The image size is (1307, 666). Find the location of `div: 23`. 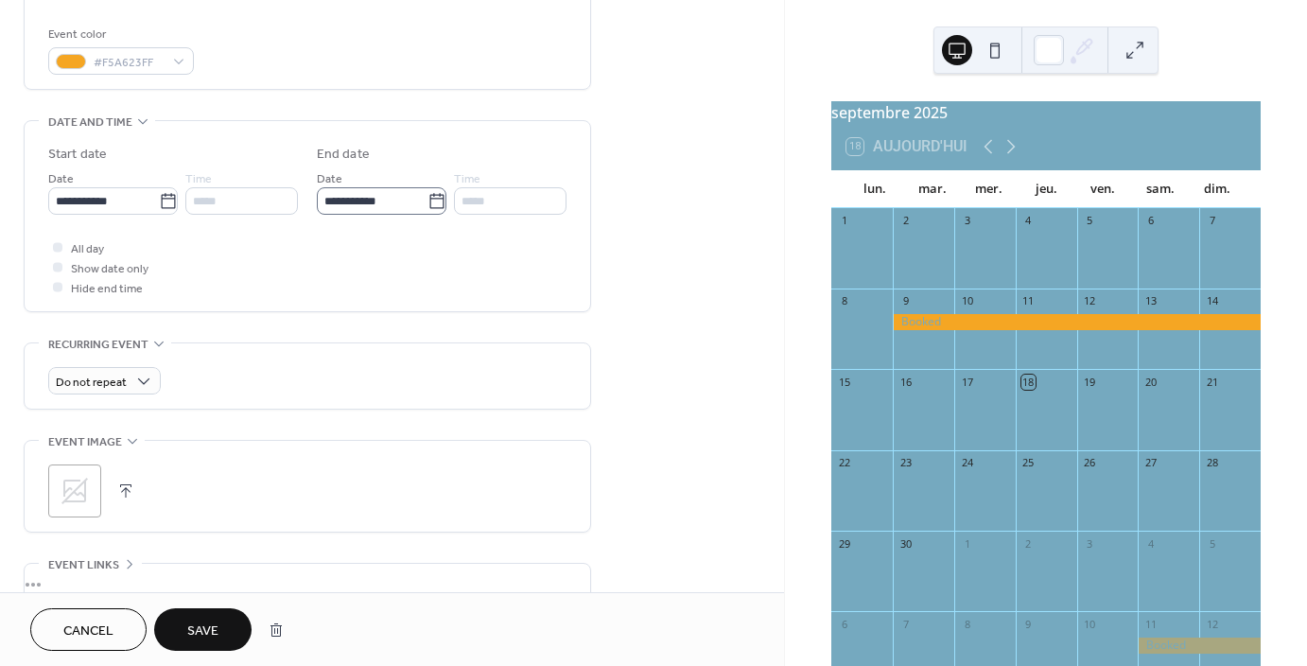

div: 23 is located at coordinates (905, 462).